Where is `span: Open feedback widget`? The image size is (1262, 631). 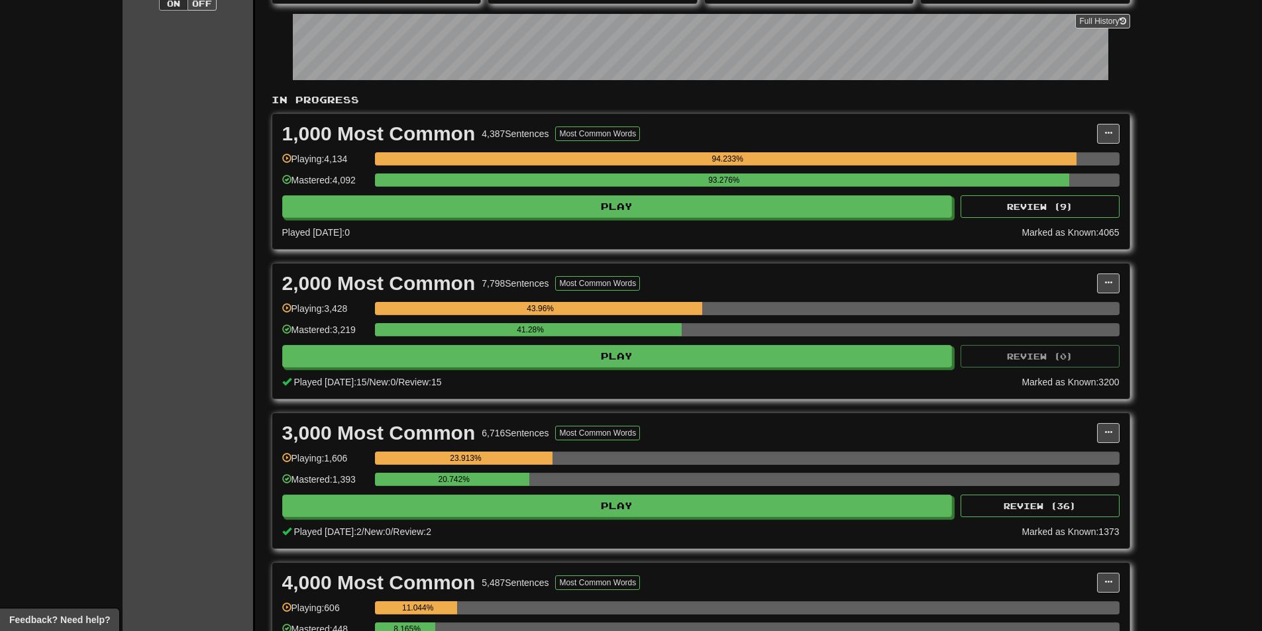 span: Open feedback widget is located at coordinates (60, 620).